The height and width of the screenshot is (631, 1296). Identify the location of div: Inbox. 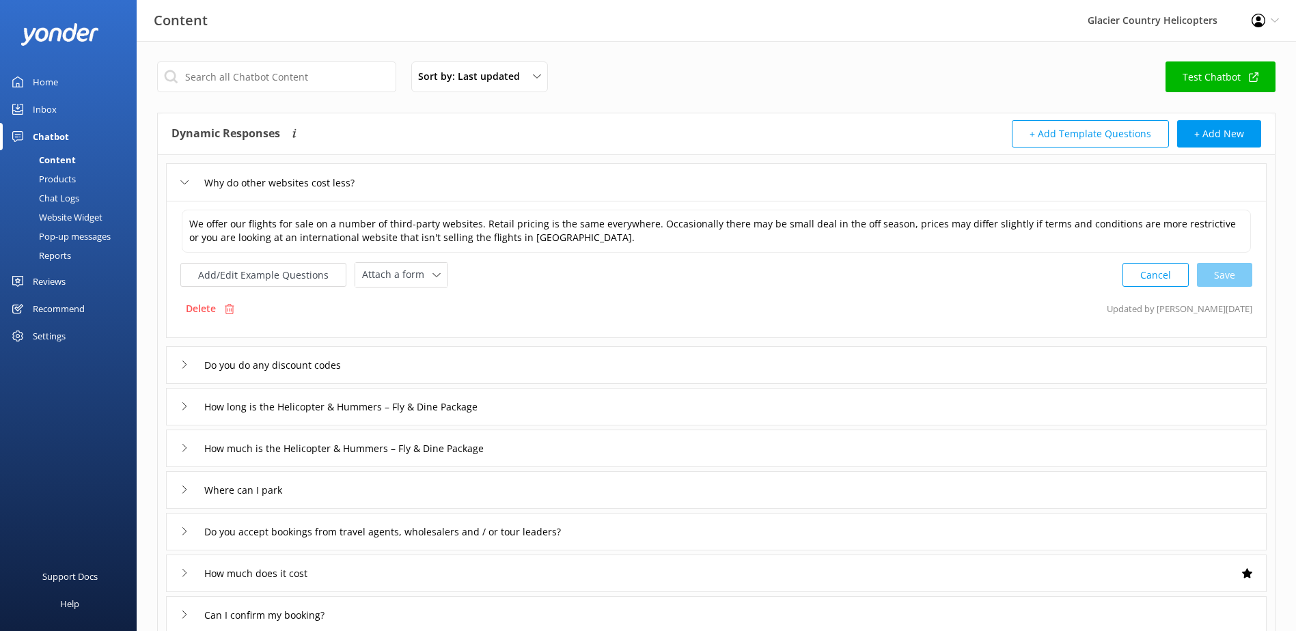
(44, 109).